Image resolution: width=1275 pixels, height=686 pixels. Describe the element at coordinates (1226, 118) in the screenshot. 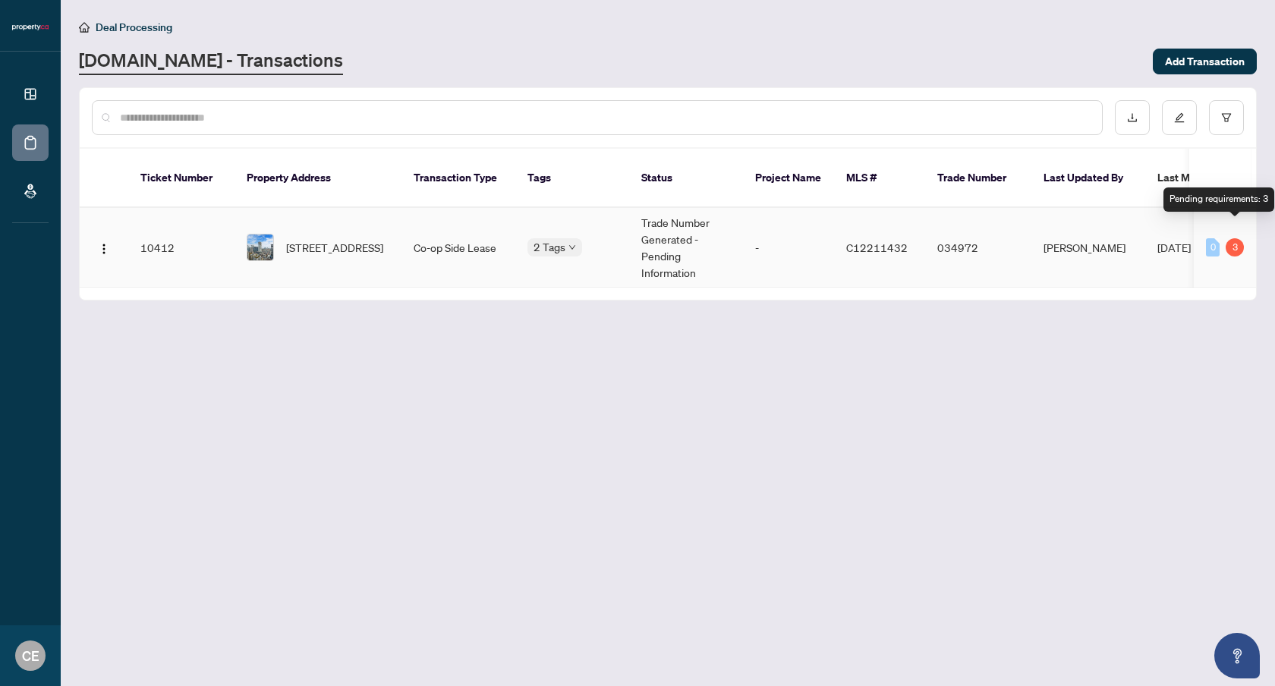

I see `span: filter` at that location.